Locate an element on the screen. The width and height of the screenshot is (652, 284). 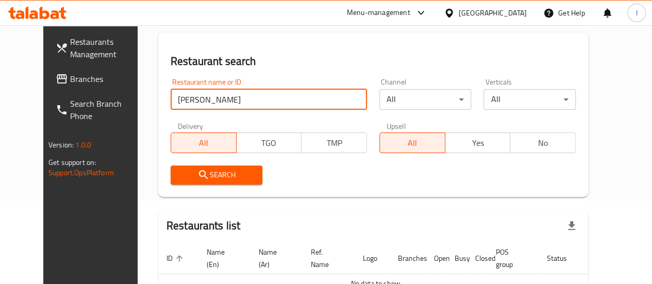
h2: Restaurant search is located at coordinates (373, 61).